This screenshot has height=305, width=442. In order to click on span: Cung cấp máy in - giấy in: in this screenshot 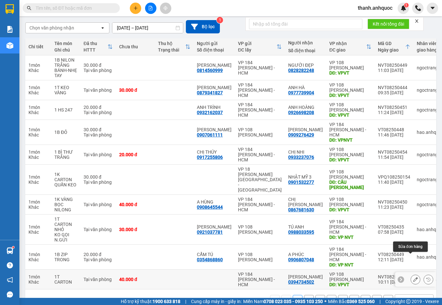, I will do `click(217, 301)`.